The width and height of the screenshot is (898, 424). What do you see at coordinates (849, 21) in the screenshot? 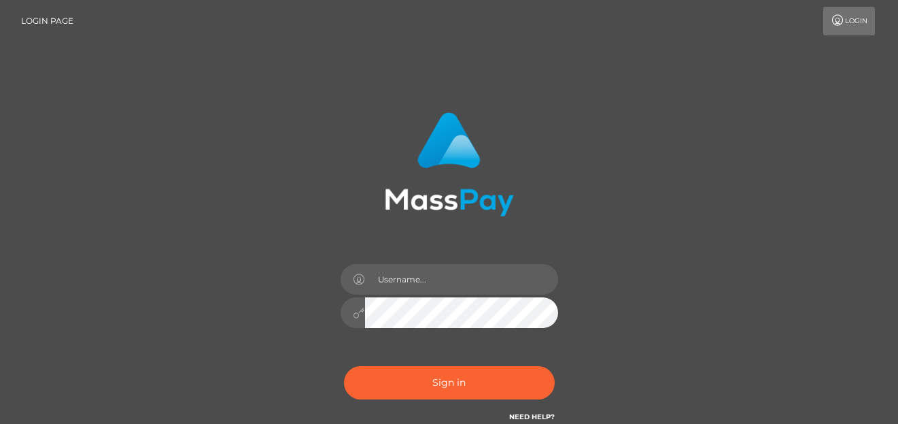
I see `a: Login` at bounding box center [849, 21].